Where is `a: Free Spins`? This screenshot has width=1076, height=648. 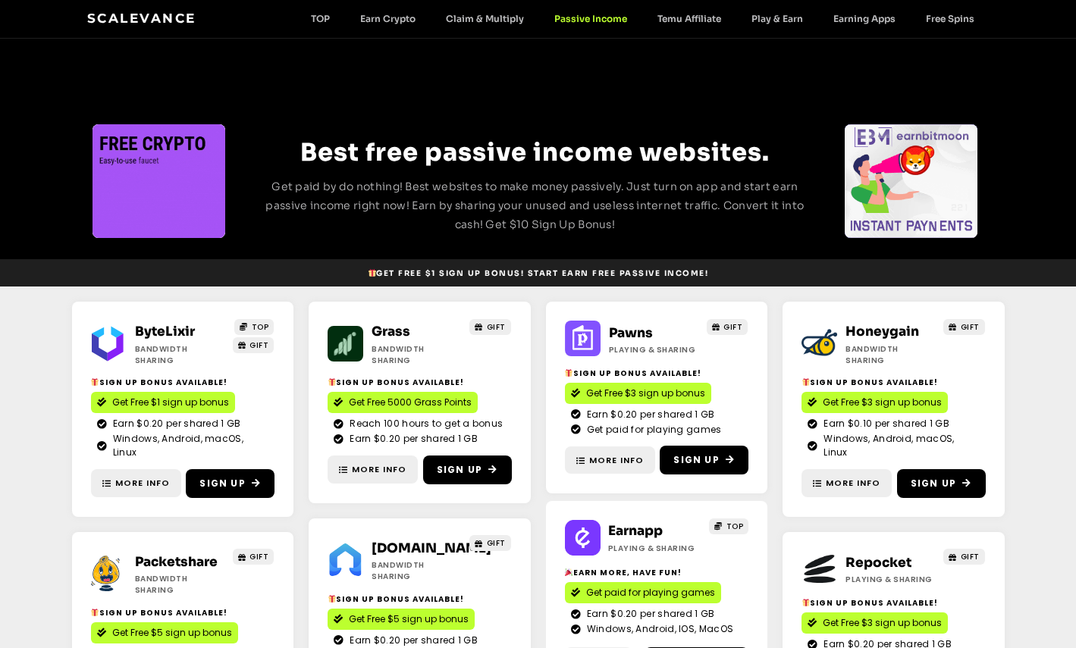 a: Free Spins is located at coordinates (950, 18).